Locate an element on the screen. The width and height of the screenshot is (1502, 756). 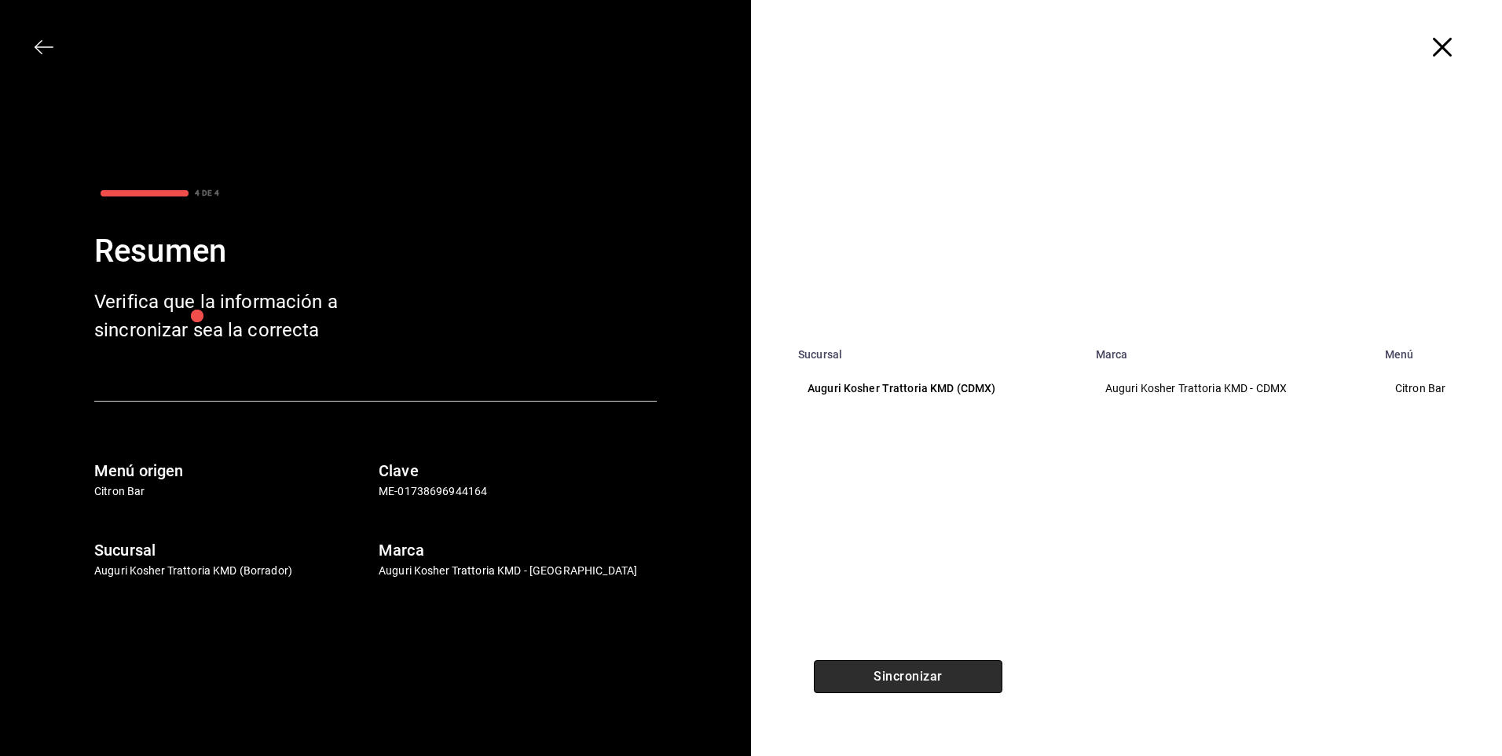
div: Verifica que la información a sincronizar sea la correcta is located at coordinates (220, 316).